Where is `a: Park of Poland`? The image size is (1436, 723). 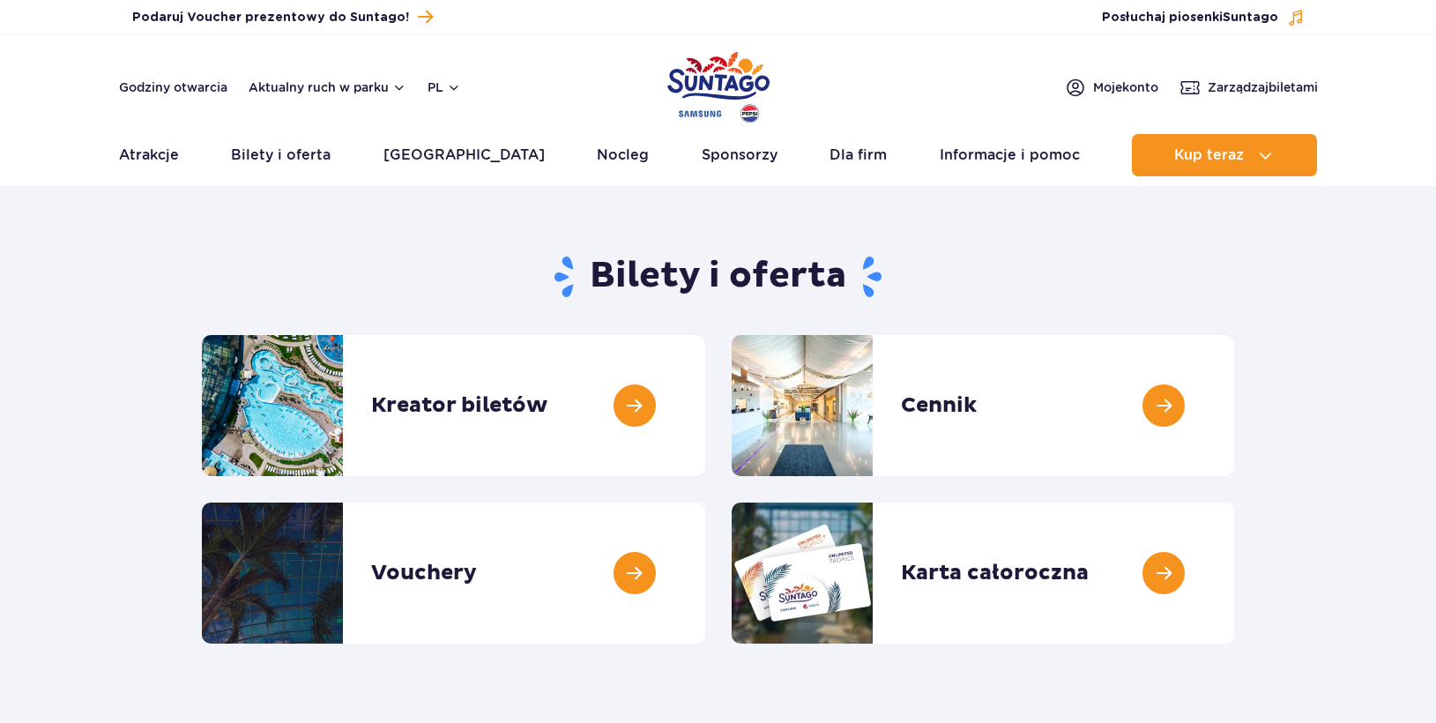 a: Park of Poland is located at coordinates (719, 85).